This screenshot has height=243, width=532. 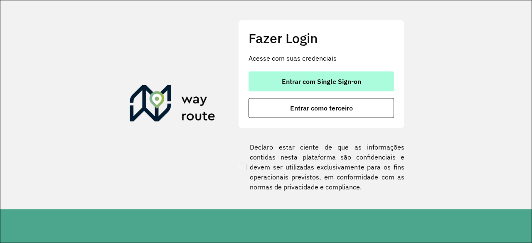 What do you see at coordinates (173, 105) in the screenshot?
I see `img: Roteirizador AmbevTech` at bounding box center [173, 105].